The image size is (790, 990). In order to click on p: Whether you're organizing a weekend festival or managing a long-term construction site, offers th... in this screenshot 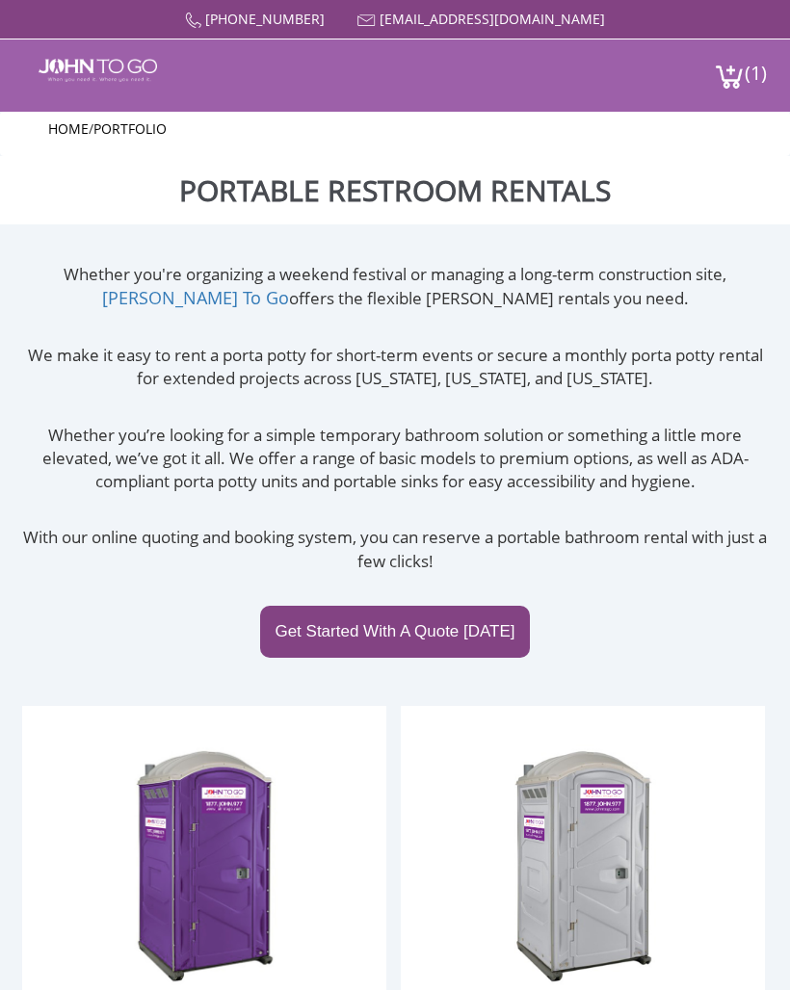, I will do `click(394, 287)`.